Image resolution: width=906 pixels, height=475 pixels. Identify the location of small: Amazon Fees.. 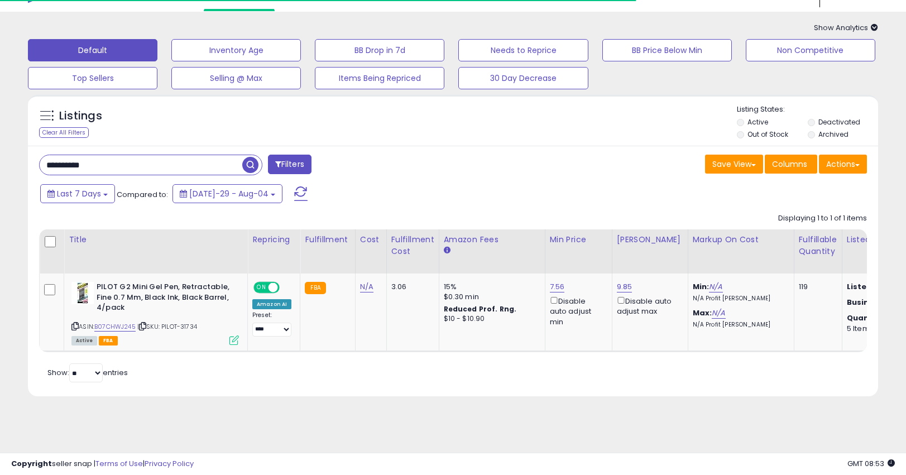
(447, 251).